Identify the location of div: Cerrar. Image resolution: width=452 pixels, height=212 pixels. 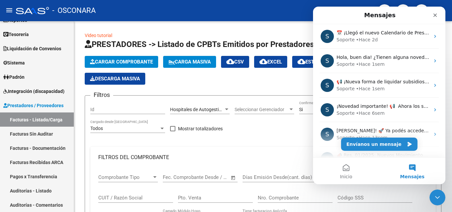
(122, 9).